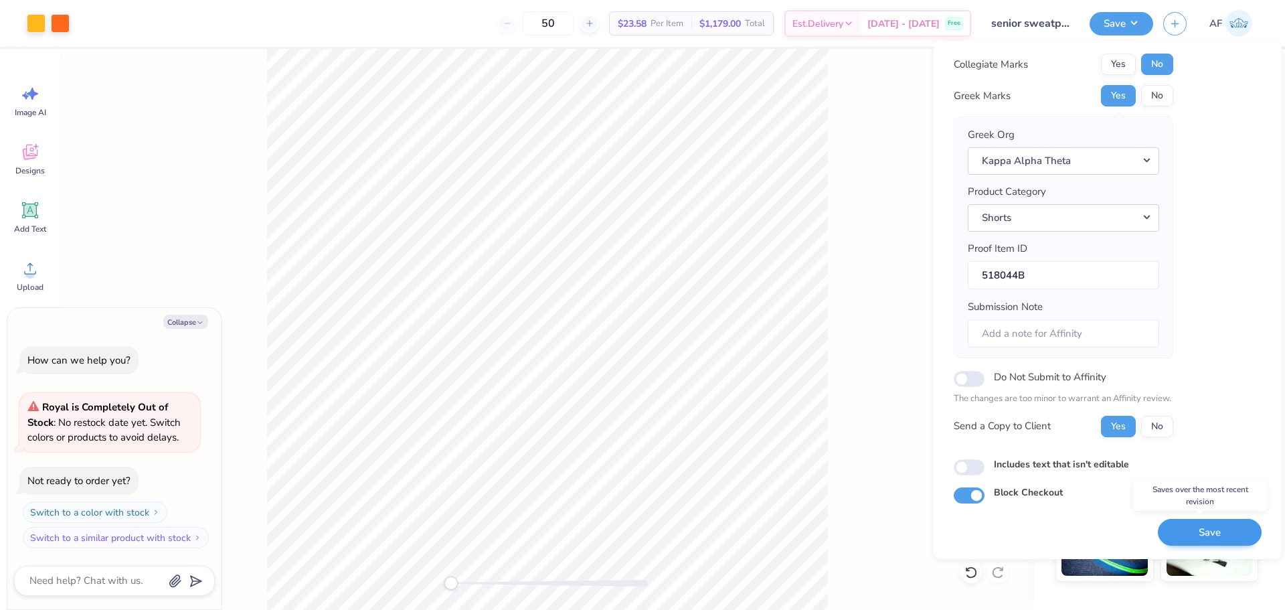  I want to click on label: Greek Org, so click(991, 135).